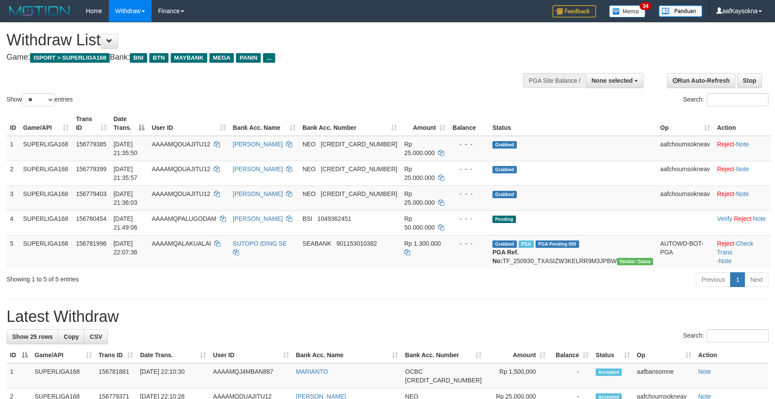 Image resolution: width=775 pixels, height=399 pixels. Describe the element at coordinates (116, 355) in the screenshot. I see `th: Trans ID: activate to sort column ascending` at that location.